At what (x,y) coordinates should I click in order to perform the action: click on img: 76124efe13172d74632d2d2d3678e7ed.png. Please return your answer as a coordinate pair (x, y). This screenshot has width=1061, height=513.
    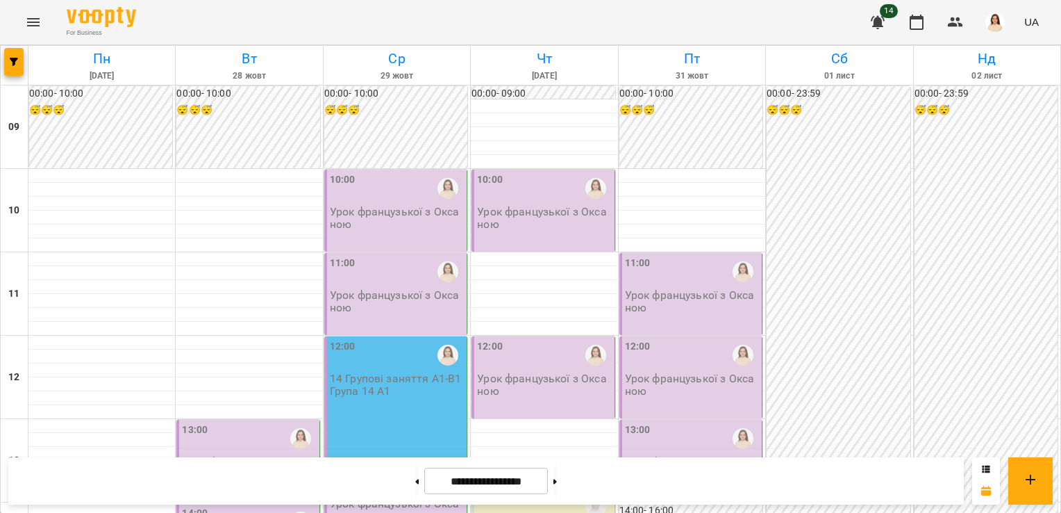
    Looking at the image, I should click on (995, 22).